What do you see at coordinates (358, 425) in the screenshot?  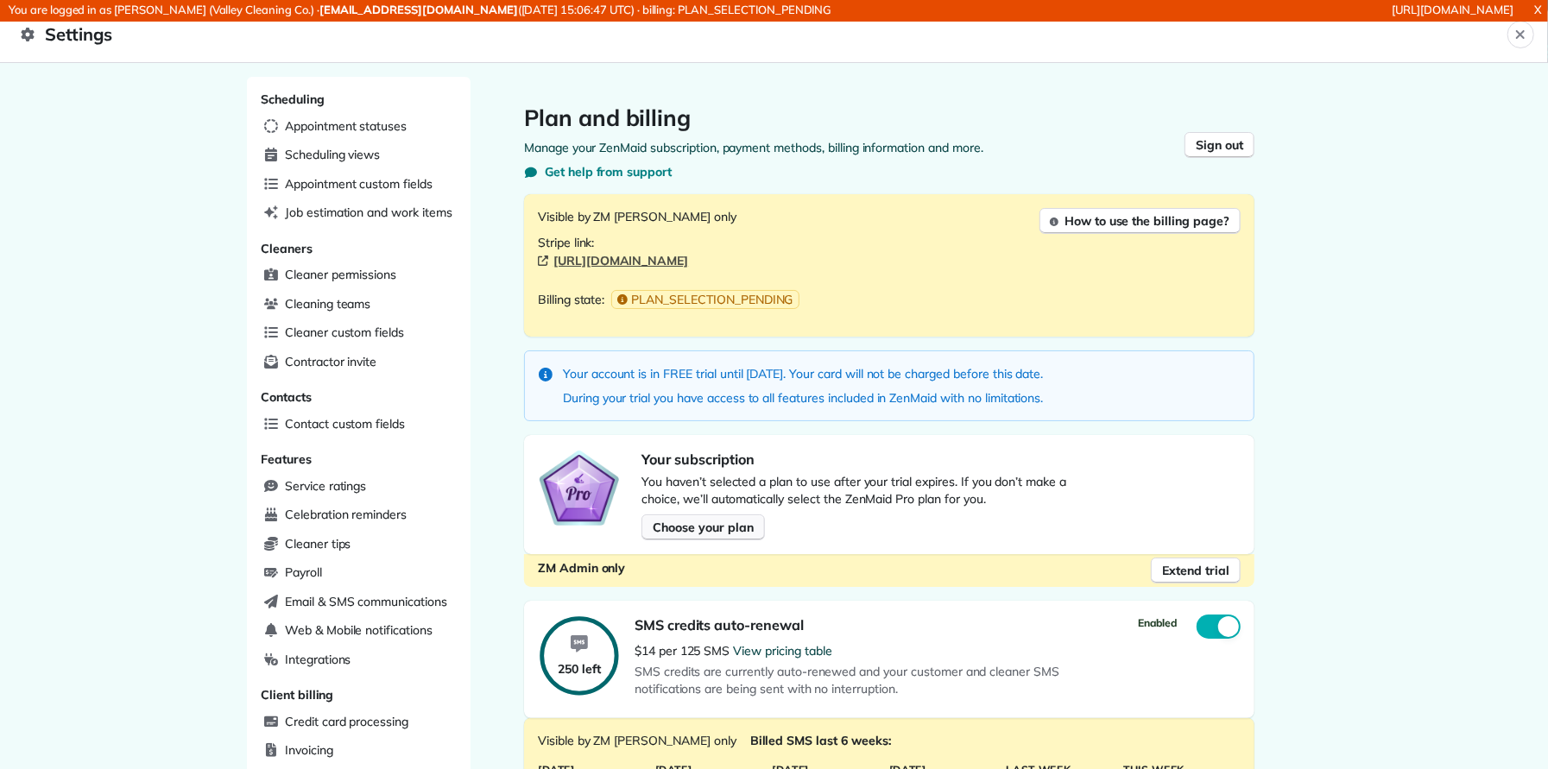 I see `a: Contact custom fields` at bounding box center [358, 425].